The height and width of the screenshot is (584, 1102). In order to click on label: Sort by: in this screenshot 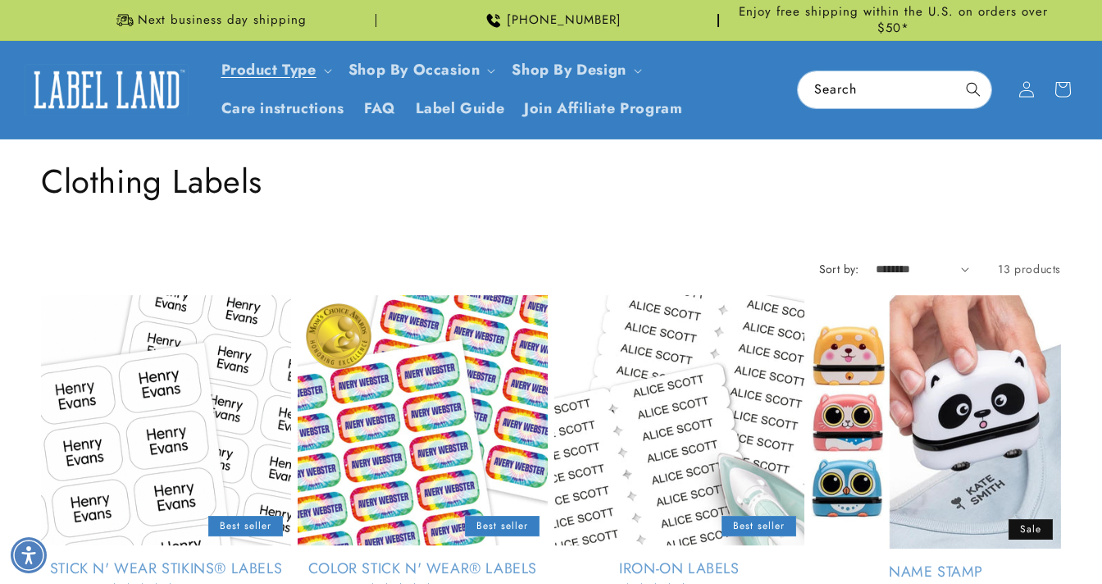, I will do `click(839, 269)`.